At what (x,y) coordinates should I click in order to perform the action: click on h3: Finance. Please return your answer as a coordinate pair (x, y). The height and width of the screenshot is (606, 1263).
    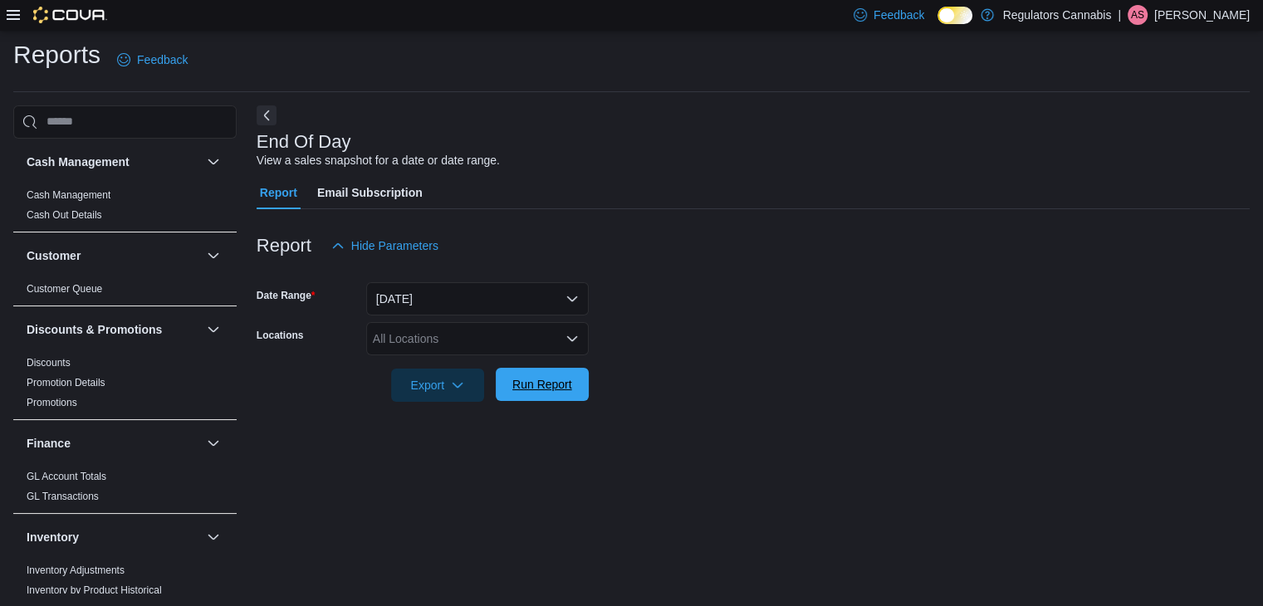
    Looking at the image, I should click on (48, 443).